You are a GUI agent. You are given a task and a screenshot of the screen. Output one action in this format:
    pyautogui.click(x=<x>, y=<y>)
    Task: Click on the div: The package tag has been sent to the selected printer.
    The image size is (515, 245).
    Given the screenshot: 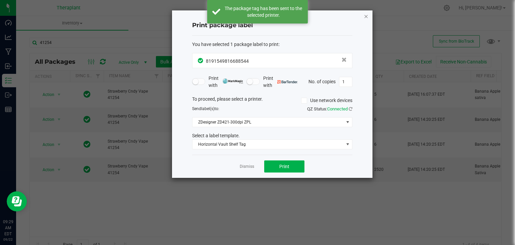 What is the action you would take?
    pyautogui.click(x=263, y=12)
    